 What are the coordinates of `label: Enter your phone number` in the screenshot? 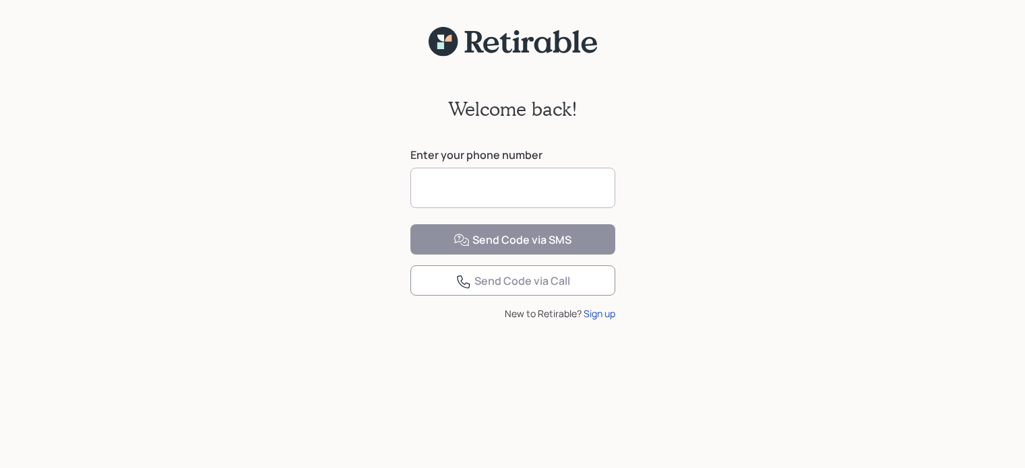 It's located at (513, 155).